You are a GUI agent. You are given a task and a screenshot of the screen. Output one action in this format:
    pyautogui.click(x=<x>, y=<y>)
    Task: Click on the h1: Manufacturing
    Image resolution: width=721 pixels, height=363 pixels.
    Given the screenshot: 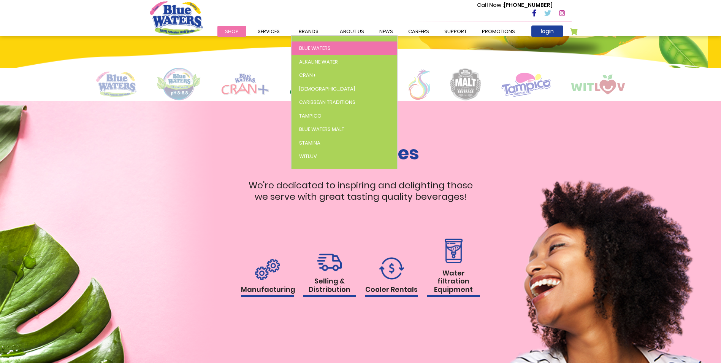 What is the action you would take?
    pyautogui.click(x=268, y=291)
    